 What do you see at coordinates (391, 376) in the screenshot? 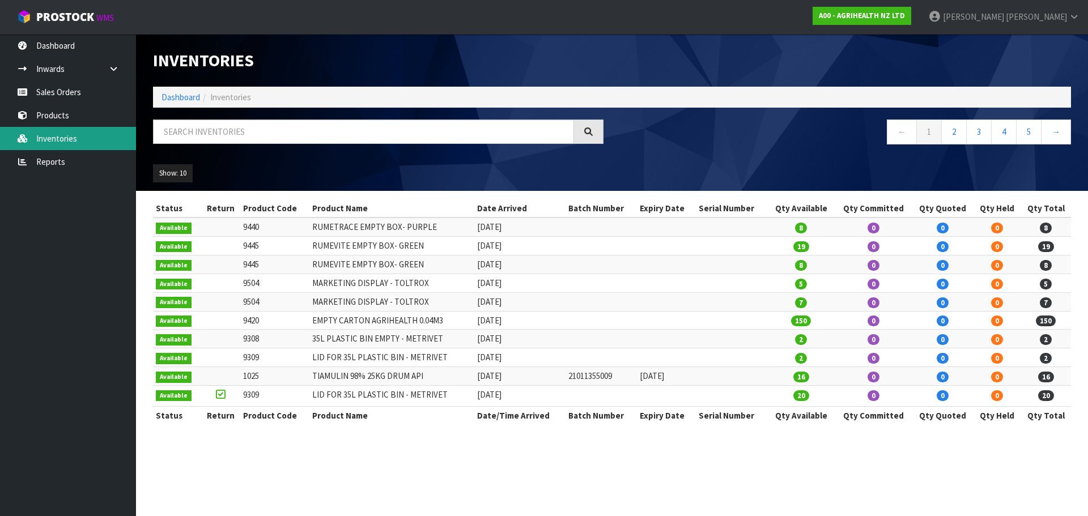
I see `td: TIAMULIN 98% 25KG DRUM API` at bounding box center [391, 376].